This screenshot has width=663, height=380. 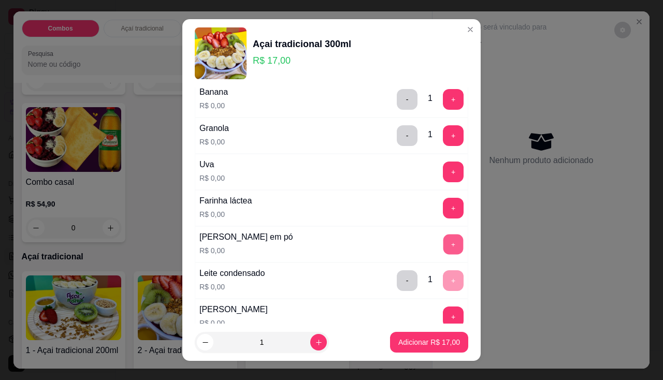 I want to click on button: decrease-product-quantity, so click(x=205, y=342).